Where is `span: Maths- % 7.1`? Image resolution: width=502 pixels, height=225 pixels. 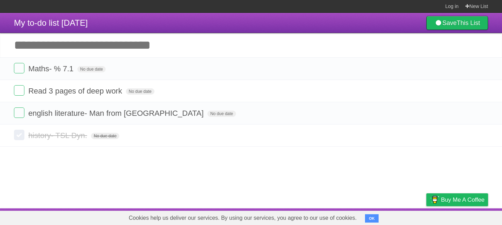
span: Maths- % 7.1 is located at coordinates (52, 69).